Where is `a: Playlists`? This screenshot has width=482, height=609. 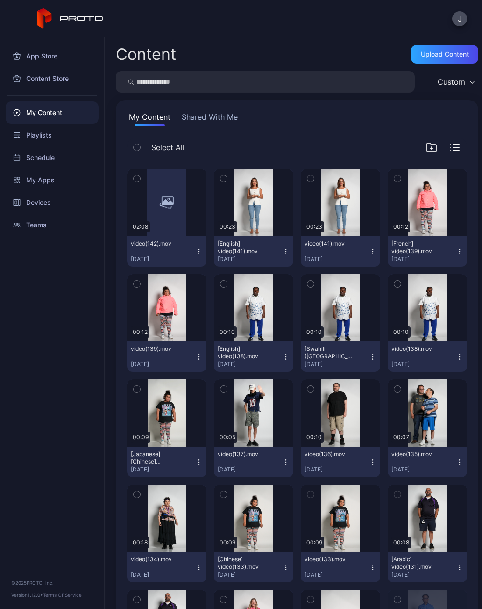
a: Playlists is located at coordinates (52, 135).